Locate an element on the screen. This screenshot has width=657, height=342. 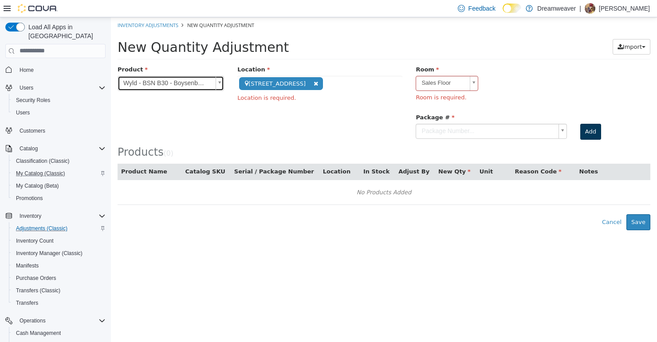
button: Product Name is located at coordinates (34, 154).